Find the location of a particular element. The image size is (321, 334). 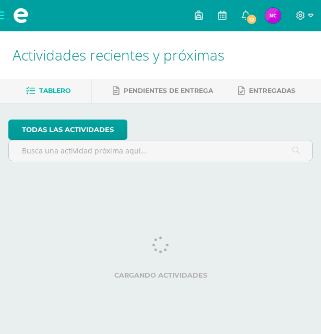

img: acd3f577c94ee71260819e1ab9066a9c.png is located at coordinates (273, 16).